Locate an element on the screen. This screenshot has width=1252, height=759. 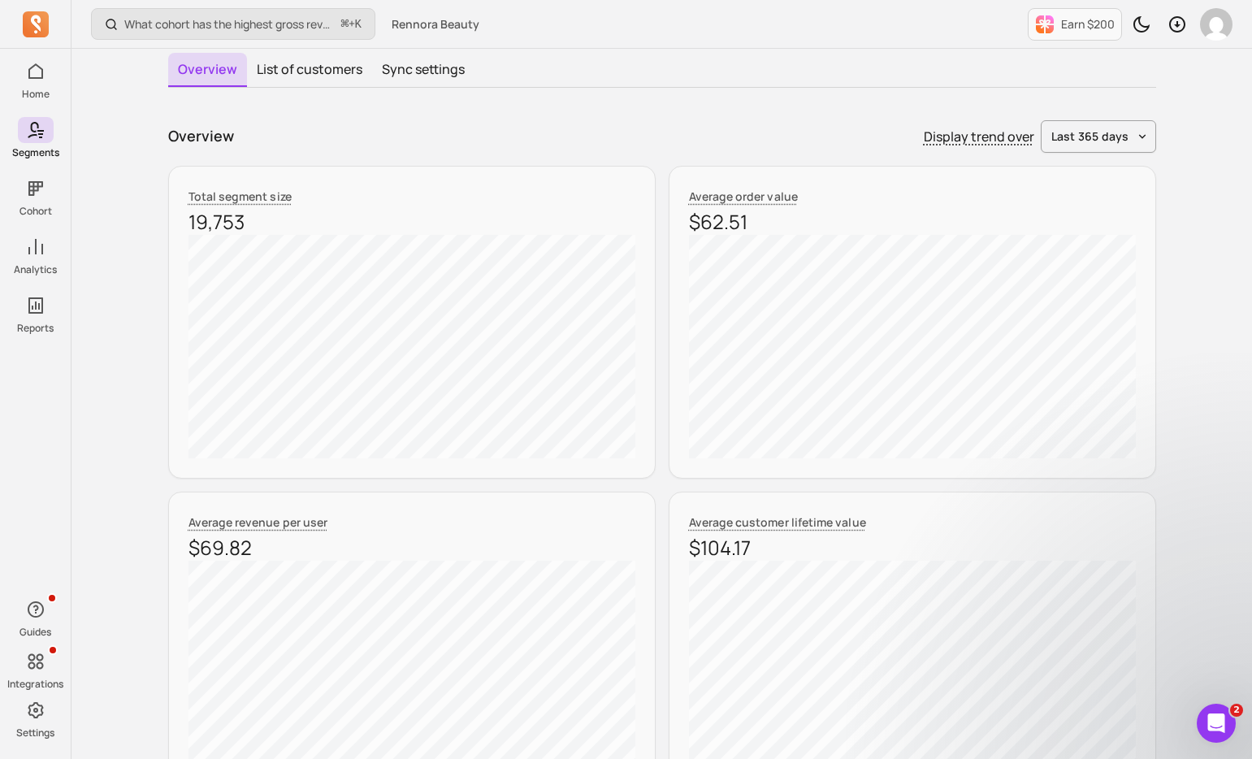
p: $104.17 is located at coordinates (913, 548).